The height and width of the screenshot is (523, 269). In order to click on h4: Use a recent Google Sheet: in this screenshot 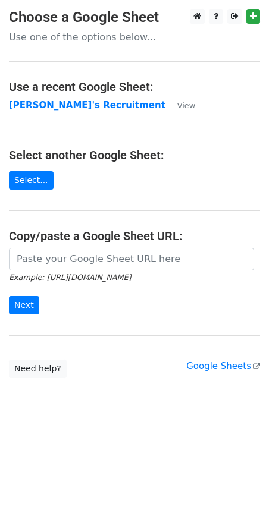, I will do `click(134, 87)`.